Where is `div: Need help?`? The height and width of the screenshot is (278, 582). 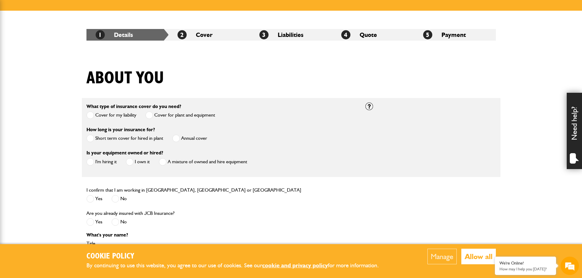
div: Need help? is located at coordinates (575, 131).